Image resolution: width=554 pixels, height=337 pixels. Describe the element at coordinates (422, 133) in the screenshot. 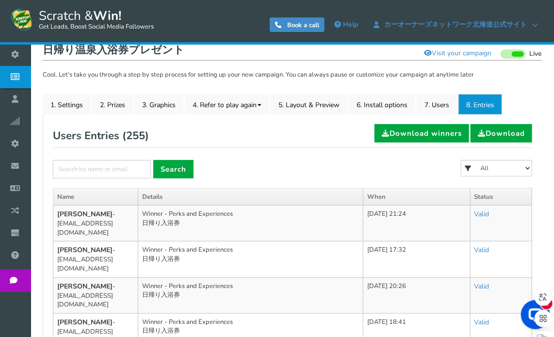

I see `a: Download winners` at that location.